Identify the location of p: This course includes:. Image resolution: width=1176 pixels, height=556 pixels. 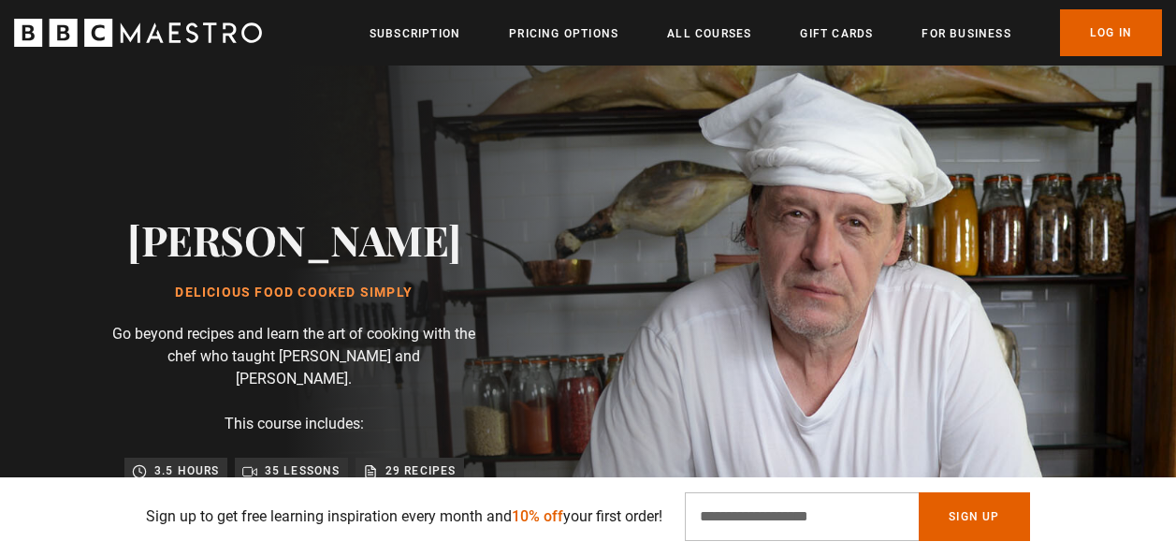
(294, 424).